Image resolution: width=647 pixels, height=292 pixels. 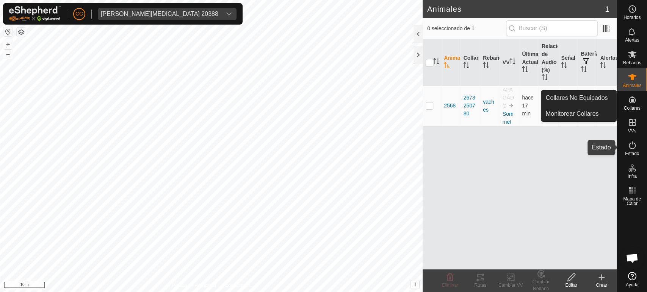 I want to click on th: VV, so click(x=509, y=63).